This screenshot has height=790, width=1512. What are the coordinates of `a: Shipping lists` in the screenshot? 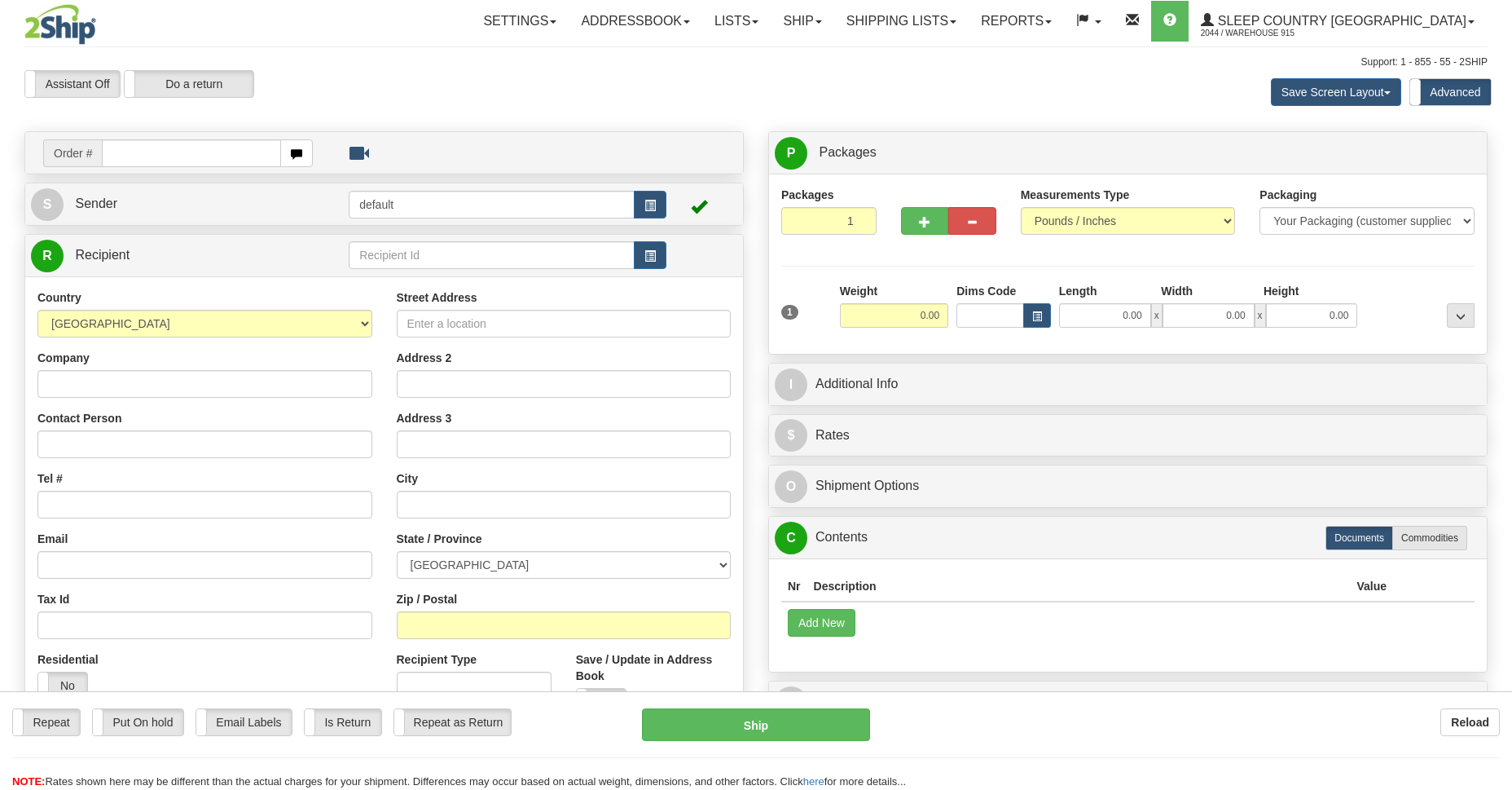 It's located at (901, 21).